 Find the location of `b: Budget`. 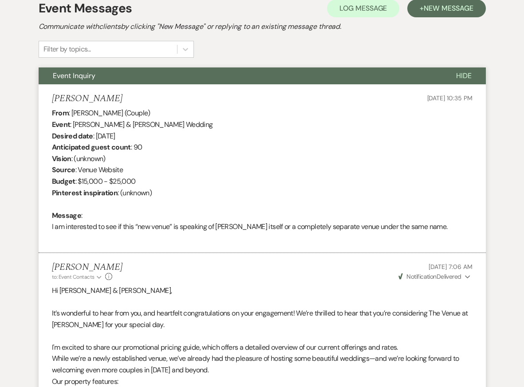

b: Budget is located at coordinates (63, 181).